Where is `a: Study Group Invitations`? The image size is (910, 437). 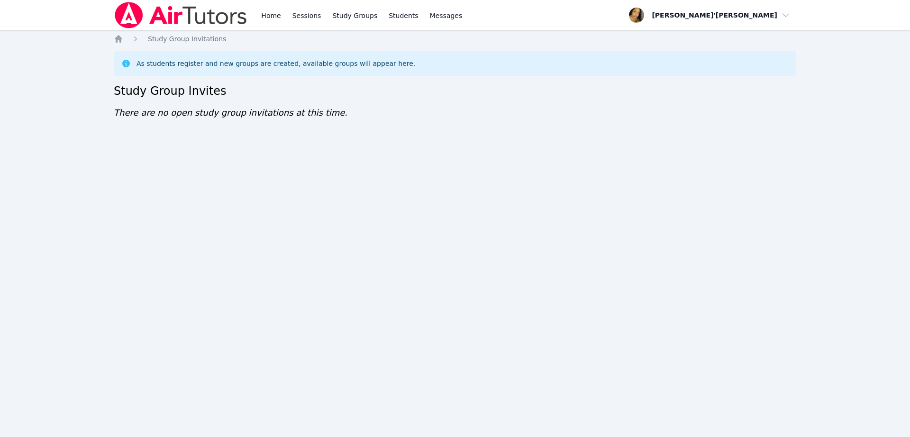 a: Study Group Invitations is located at coordinates (187, 39).